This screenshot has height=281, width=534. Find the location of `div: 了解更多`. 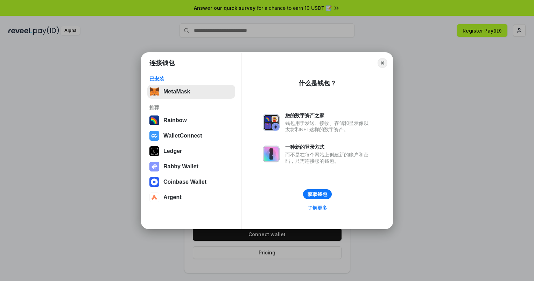

div: 了解更多 is located at coordinates (317, 208).